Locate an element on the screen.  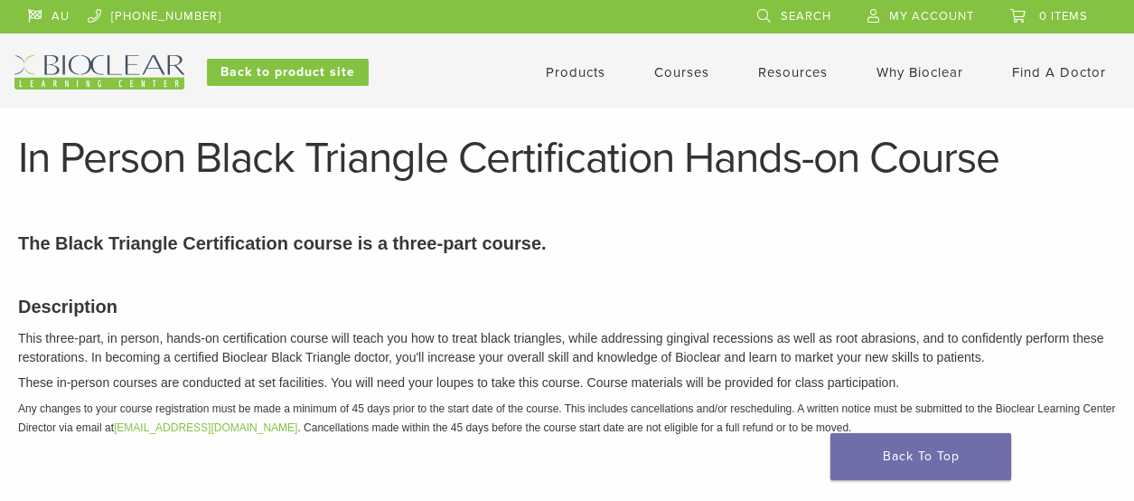
img: Bioclear is located at coordinates (99, 72).